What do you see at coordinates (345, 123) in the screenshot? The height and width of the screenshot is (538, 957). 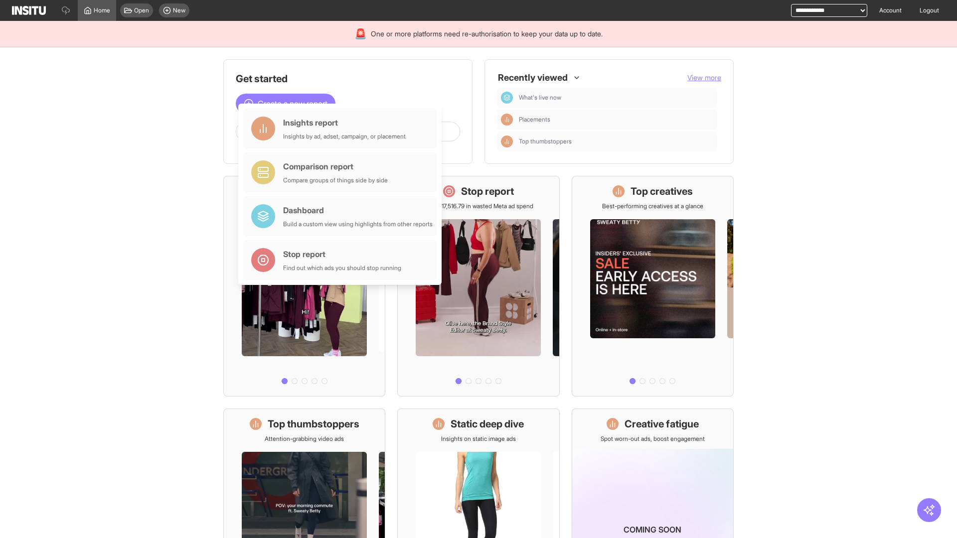 I see `div: Insights report` at bounding box center [345, 123].